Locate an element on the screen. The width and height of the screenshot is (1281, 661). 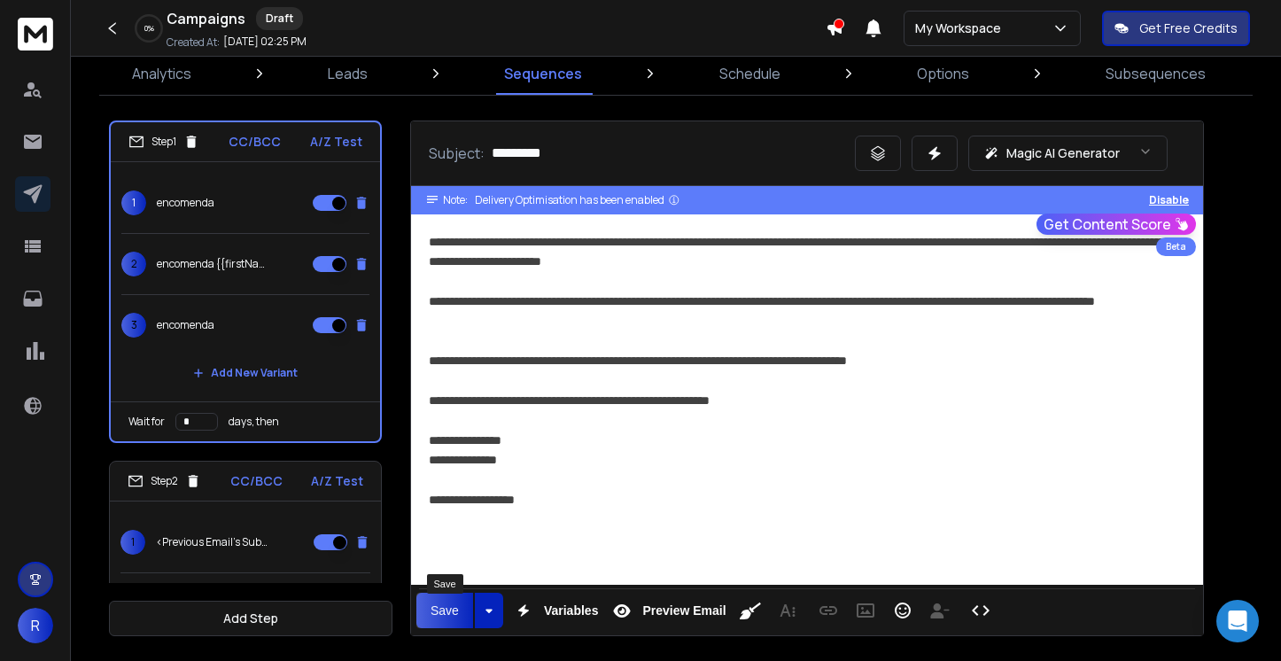
span: Preview Email is located at coordinates (684, 610).